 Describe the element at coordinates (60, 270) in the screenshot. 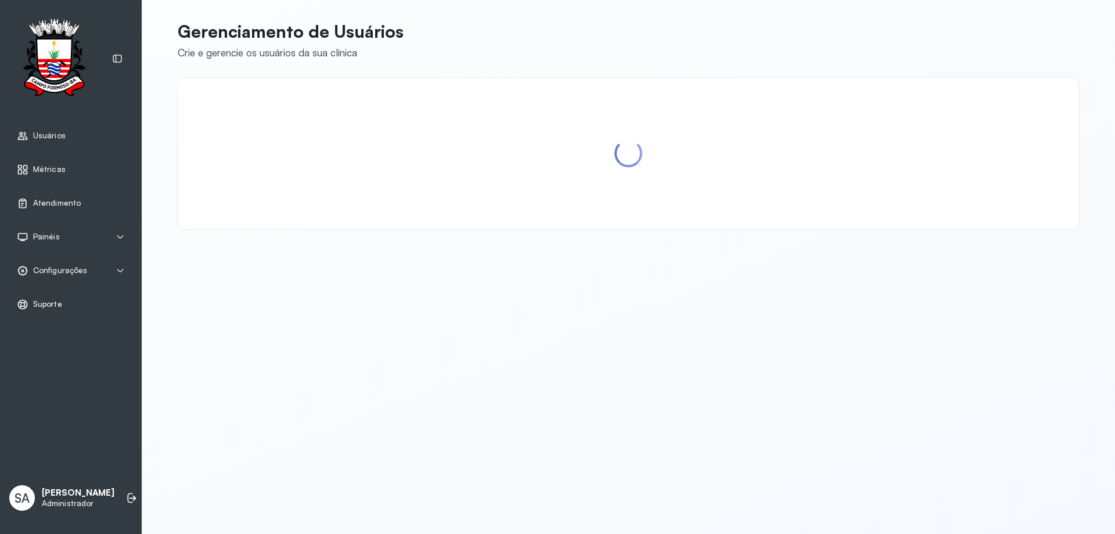

I see `span: Configurações` at that location.